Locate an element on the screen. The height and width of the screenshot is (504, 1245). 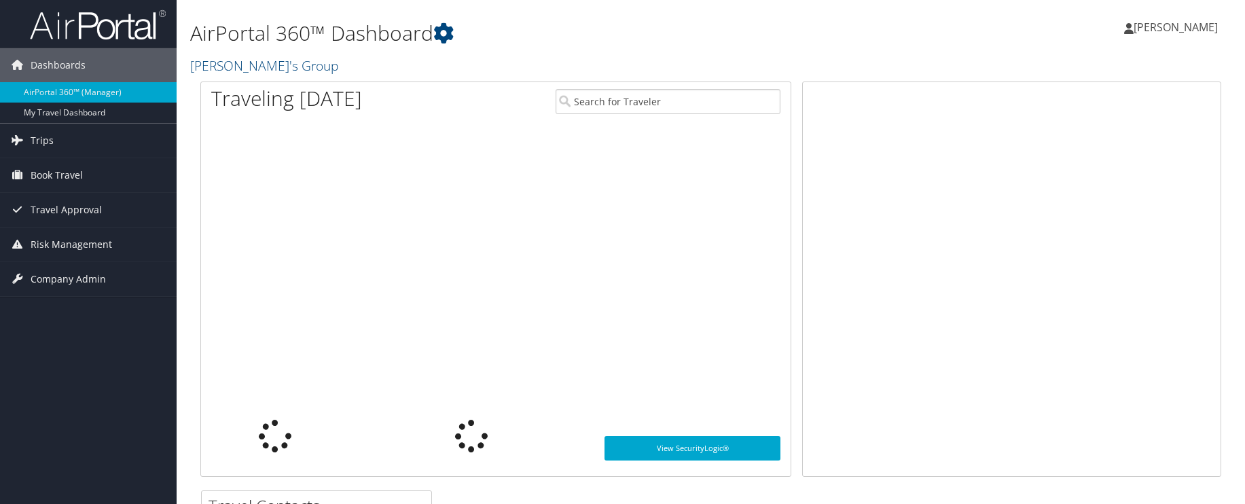
span: Book Travel is located at coordinates (56, 175).